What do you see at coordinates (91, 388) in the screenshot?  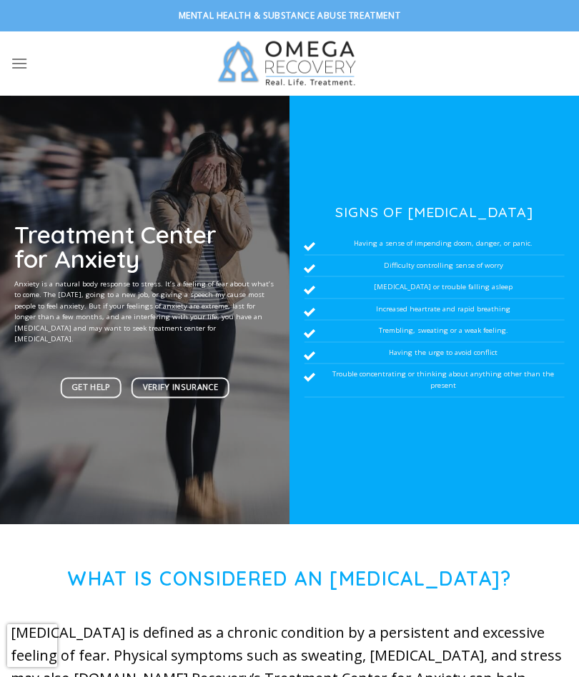 I see `span: Get Help` at bounding box center [91, 388].